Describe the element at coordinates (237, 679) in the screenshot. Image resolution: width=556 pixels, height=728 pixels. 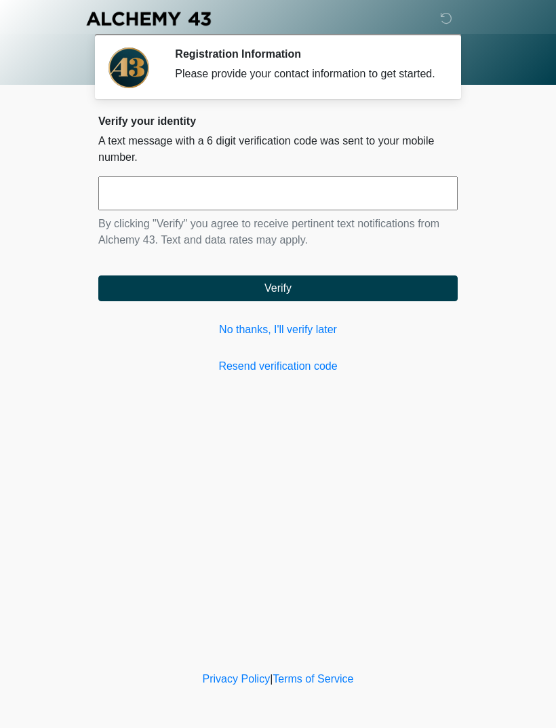
I see `a: Privacy Policy` at that location.